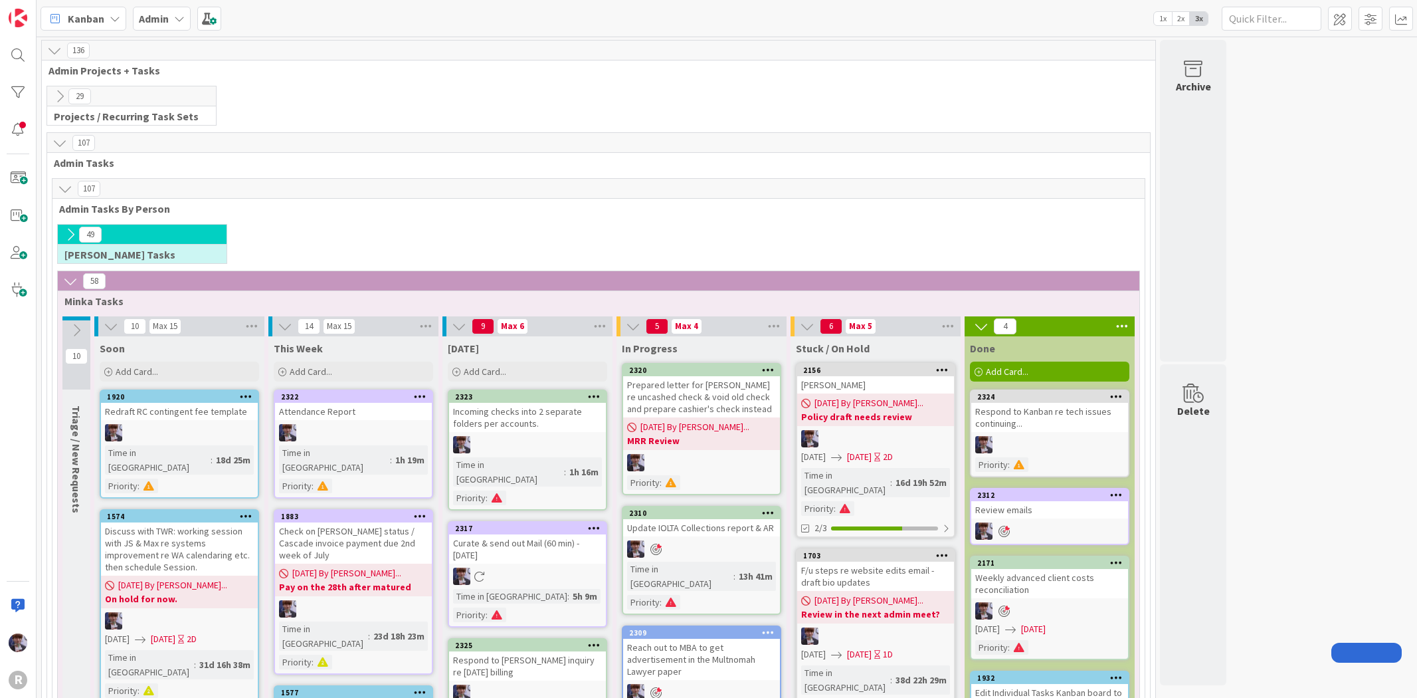 The height and width of the screenshot is (698, 1417). What do you see at coordinates (298, 348) in the screenshot?
I see `span: This Week` at bounding box center [298, 348].